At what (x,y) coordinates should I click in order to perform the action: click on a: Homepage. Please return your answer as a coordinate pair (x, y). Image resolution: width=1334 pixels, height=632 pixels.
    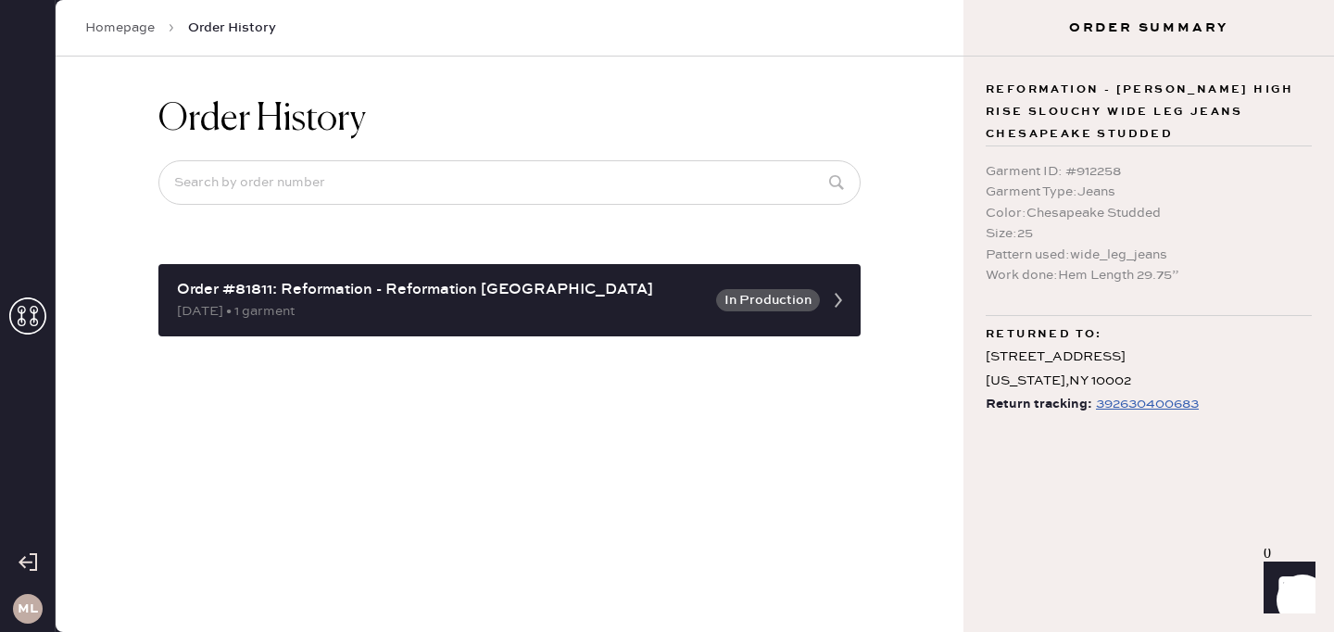
    Looking at the image, I should click on (120, 28).